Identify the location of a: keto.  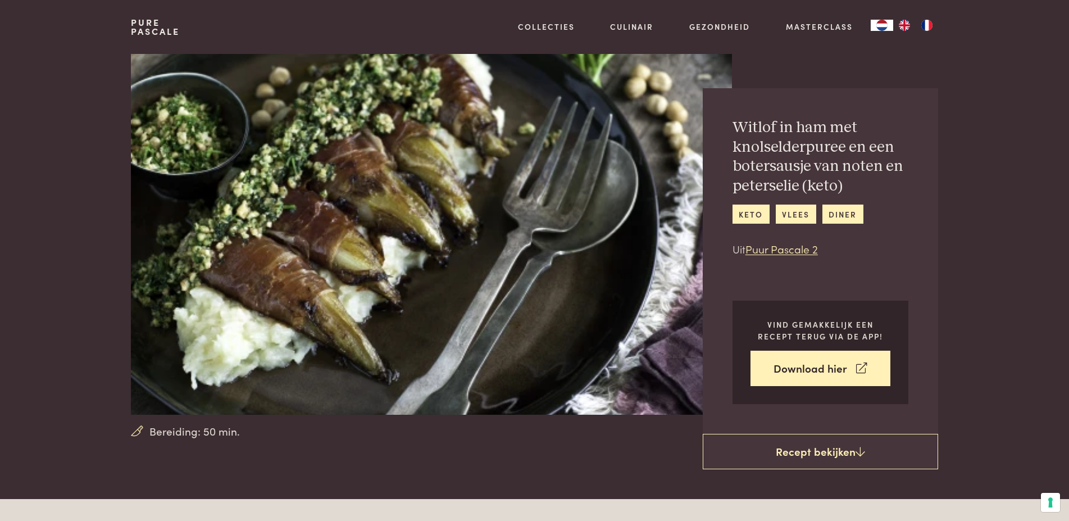
(751, 214).